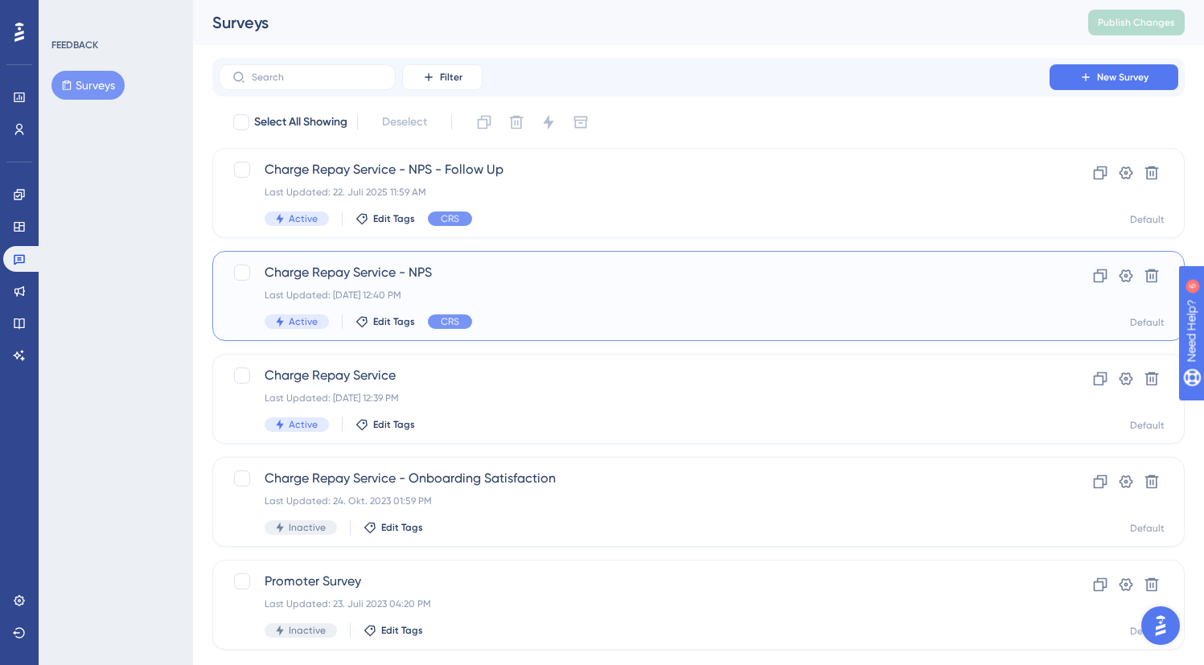 The image size is (1204, 665). I want to click on span: Publish Changes, so click(1137, 23).